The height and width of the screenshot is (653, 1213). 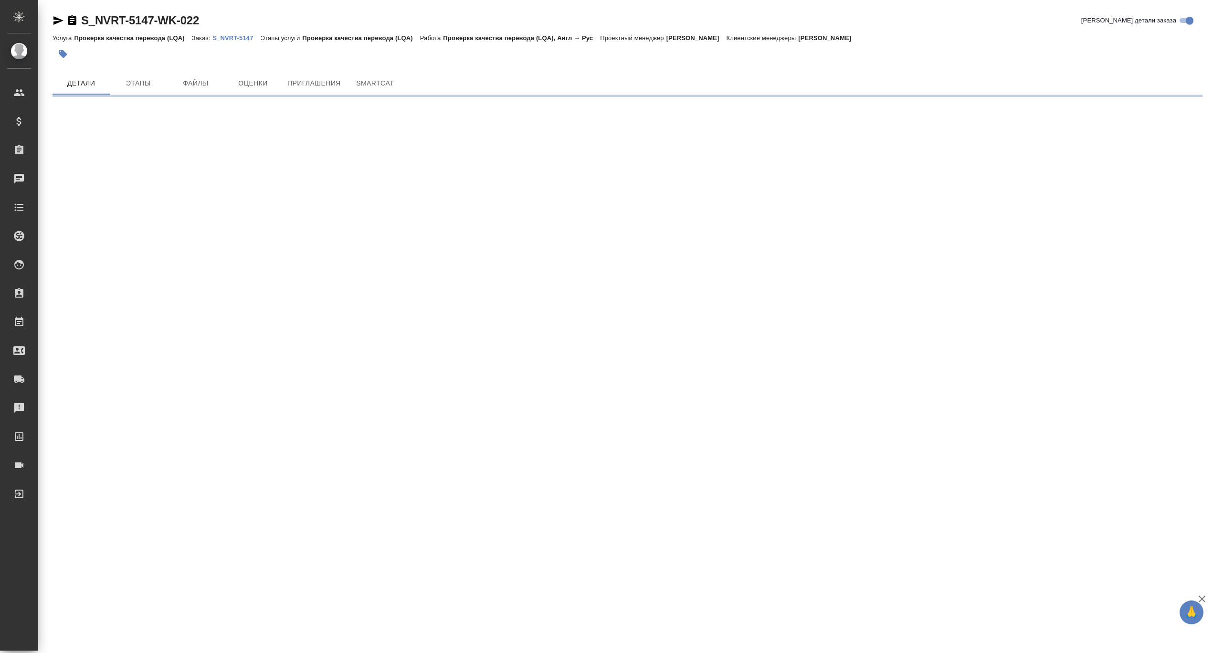 I want to click on p: Услуга, so click(x=63, y=38).